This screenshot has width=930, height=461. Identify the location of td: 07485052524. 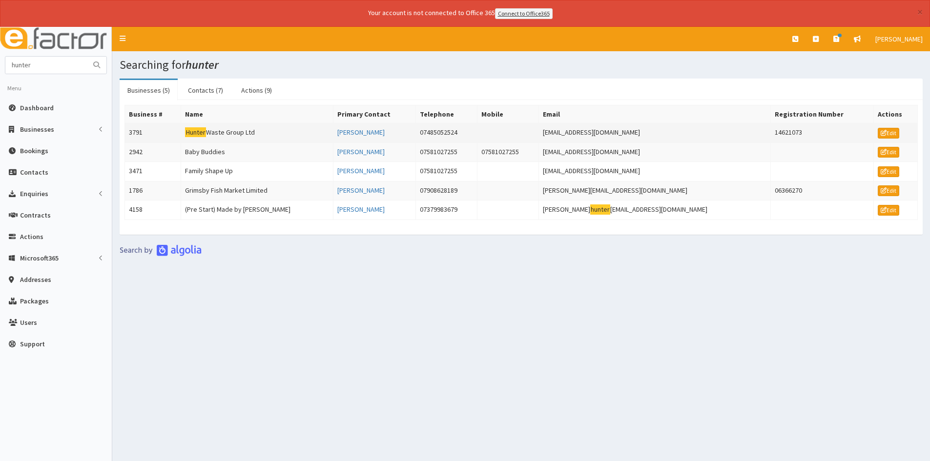
(446, 133).